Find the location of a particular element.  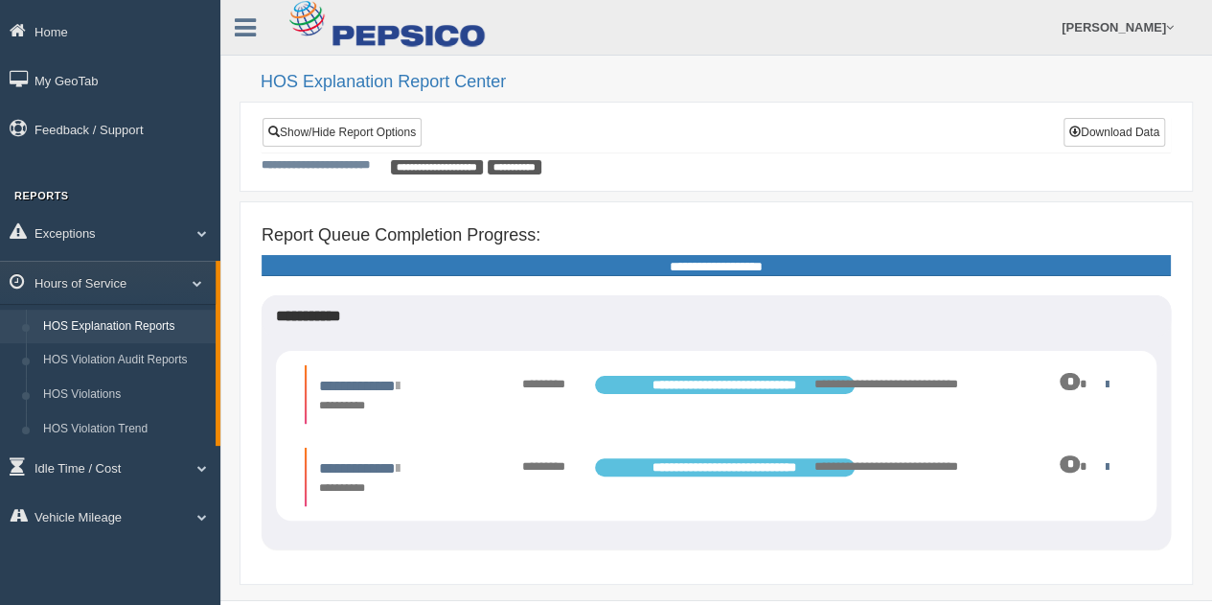

h4: Report Queue Completion Progress: is located at coordinates (716, 236).